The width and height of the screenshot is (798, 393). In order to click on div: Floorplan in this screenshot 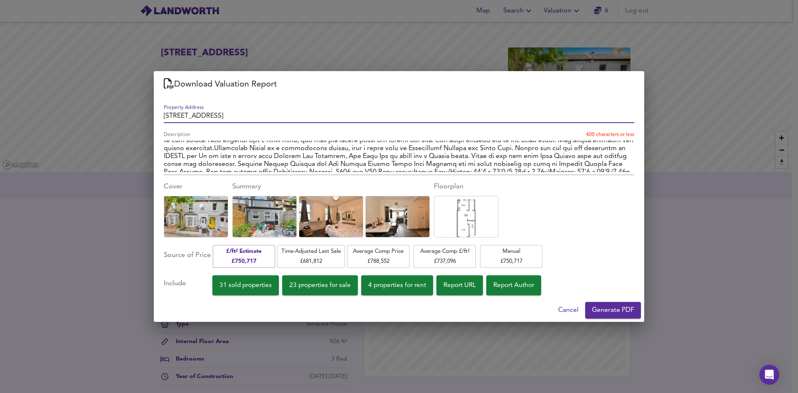, I will do `click(466, 187)`.